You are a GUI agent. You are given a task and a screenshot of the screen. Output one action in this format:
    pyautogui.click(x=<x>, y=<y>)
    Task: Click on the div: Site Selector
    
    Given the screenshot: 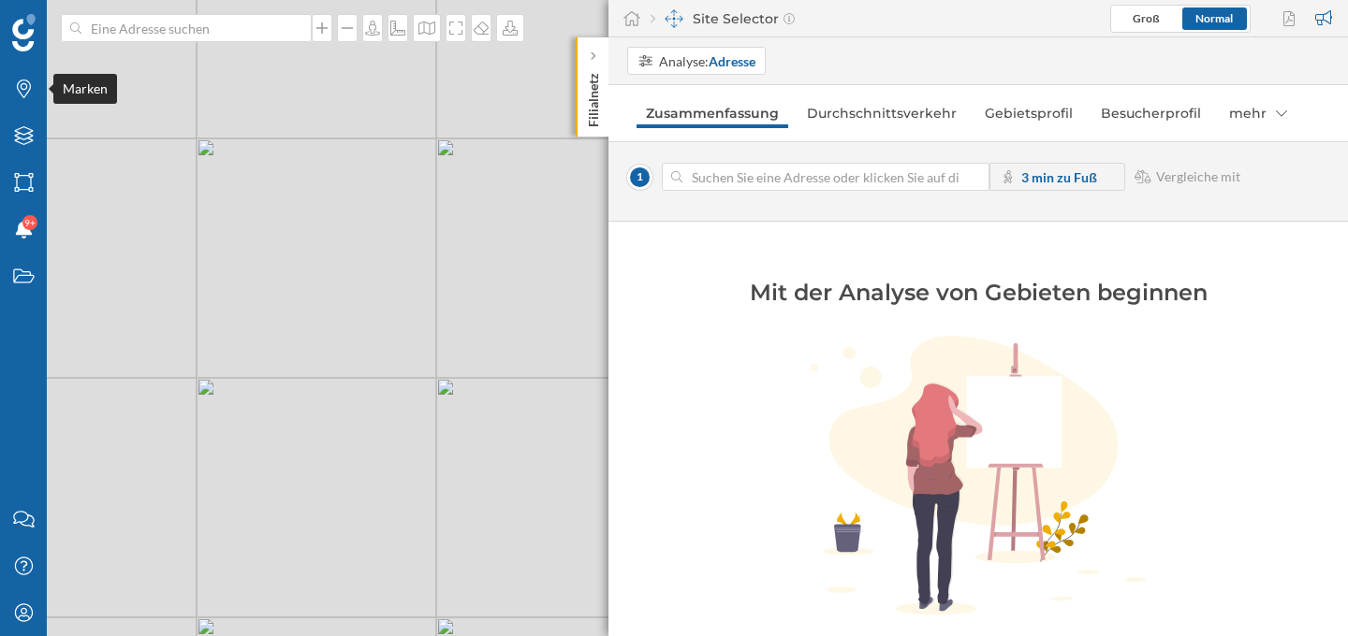 What is the action you would take?
    pyautogui.click(x=722, y=19)
    